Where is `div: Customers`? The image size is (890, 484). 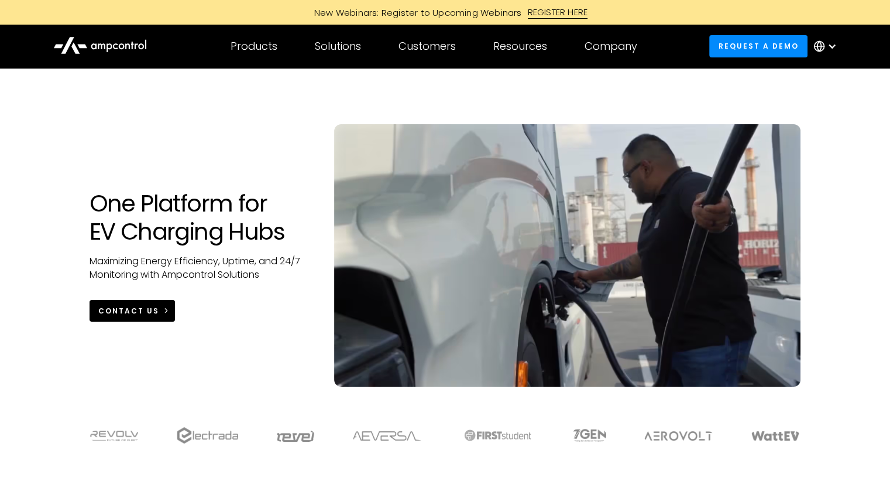
div: Customers is located at coordinates (427, 46).